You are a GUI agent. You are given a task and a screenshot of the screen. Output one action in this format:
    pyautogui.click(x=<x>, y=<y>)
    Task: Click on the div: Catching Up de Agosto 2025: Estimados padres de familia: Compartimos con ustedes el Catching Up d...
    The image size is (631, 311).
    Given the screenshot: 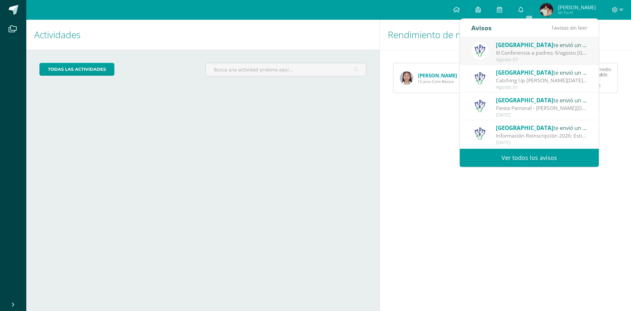 What is the action you would take?
    pyautogui.click(x=542, y=80)
    